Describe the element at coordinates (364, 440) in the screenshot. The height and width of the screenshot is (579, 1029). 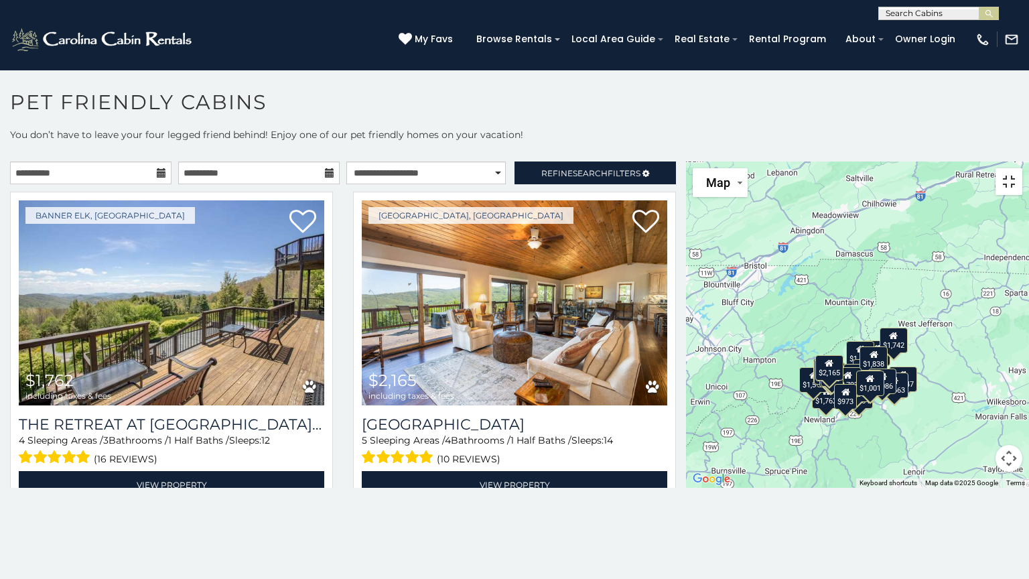
I see `span: 5` at that location.